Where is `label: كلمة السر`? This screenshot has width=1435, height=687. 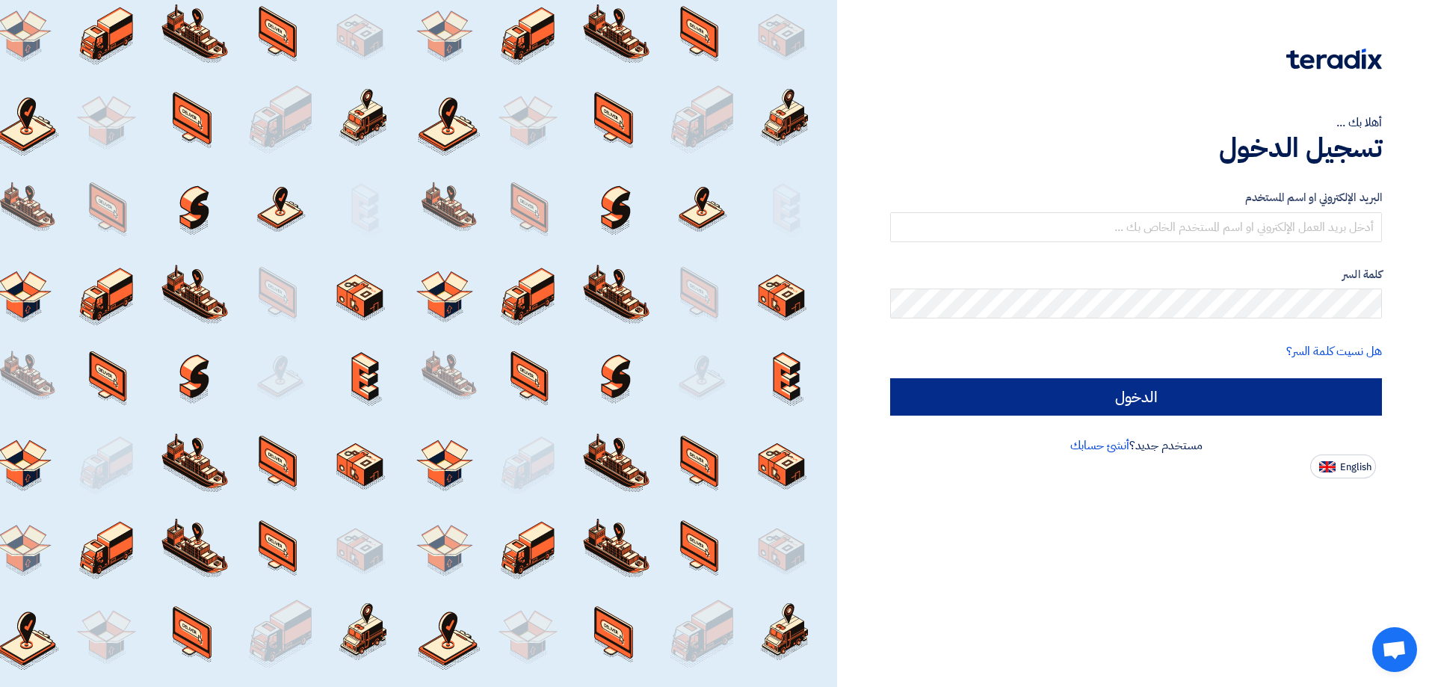 label: كلمة السر is located at coordinates (1136, 274).